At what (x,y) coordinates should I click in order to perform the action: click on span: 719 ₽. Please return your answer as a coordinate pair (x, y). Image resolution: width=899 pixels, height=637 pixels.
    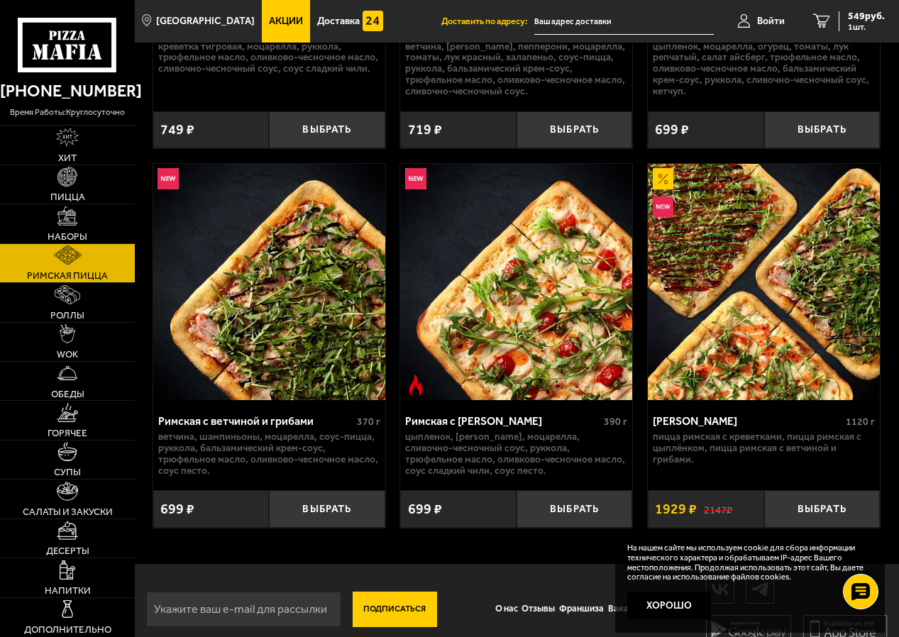
    Looking at the image, I should click on (425, 130).